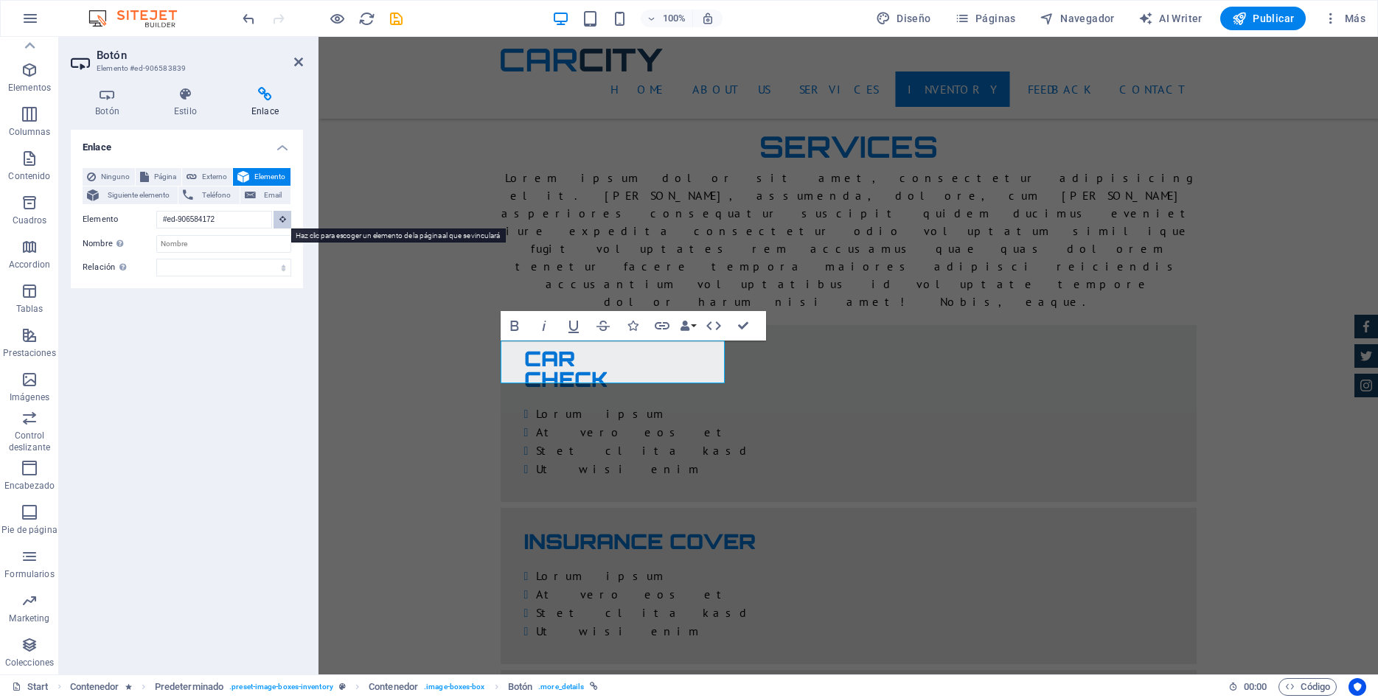 The height and width of the screenshot is (698, 1378). I want to click on span: Externo, so click(215, 177).